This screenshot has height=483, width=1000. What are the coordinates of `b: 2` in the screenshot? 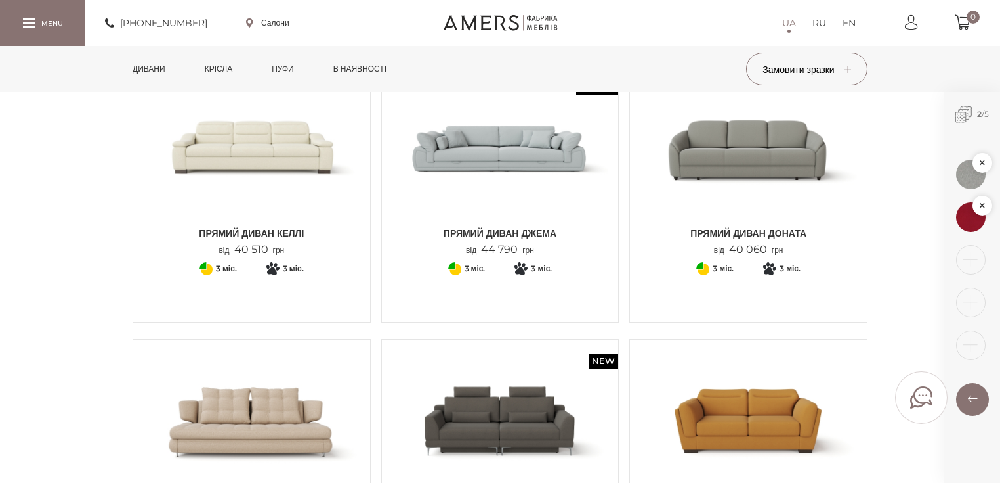 It's located at (979, 114).